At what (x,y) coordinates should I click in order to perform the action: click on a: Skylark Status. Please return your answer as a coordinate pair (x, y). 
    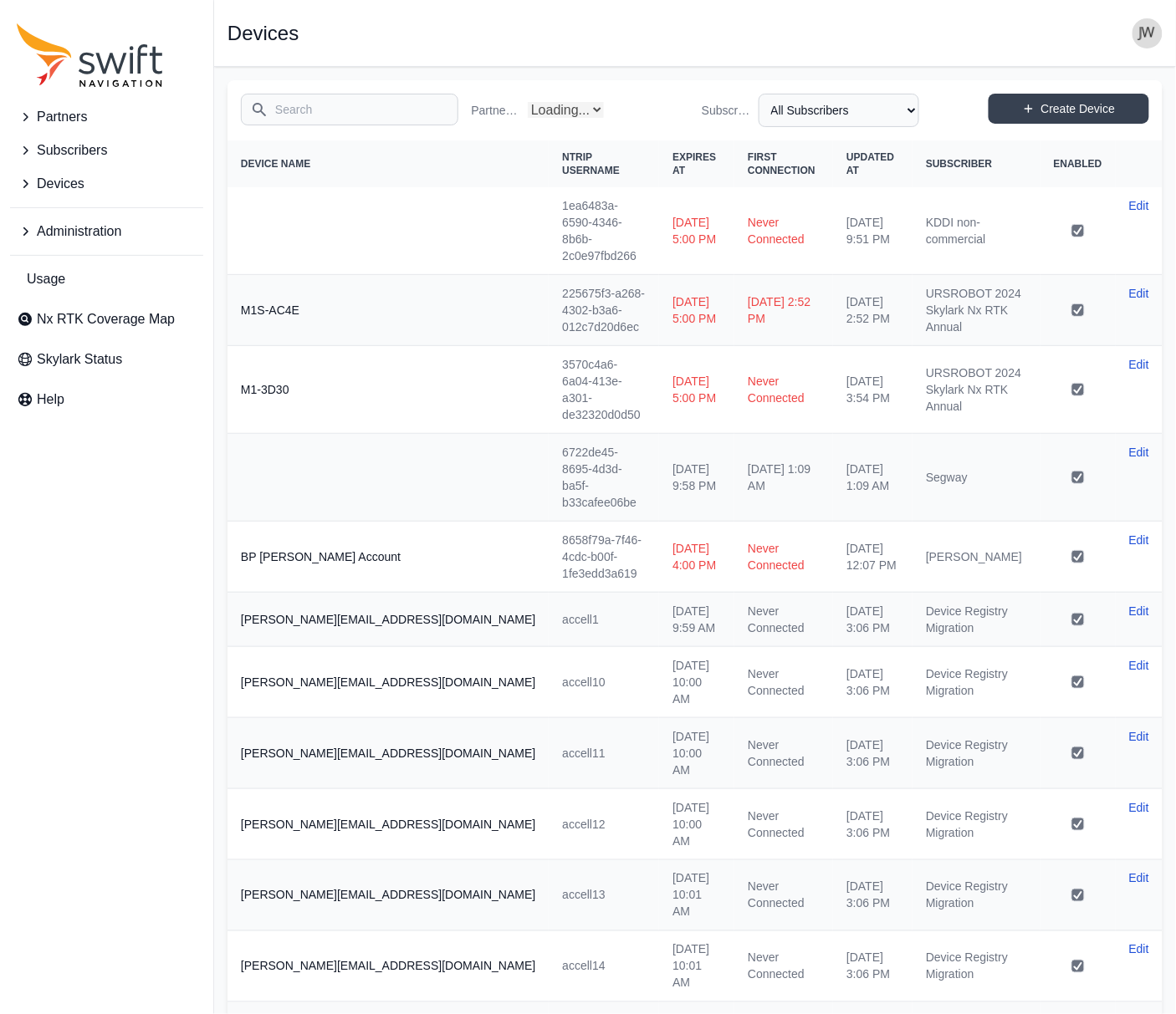
    Looking at the image, I should click on (107, 359).